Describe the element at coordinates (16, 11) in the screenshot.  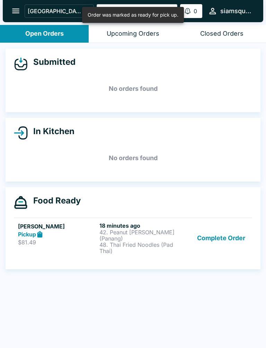
I see `button: open drawer` at that location.